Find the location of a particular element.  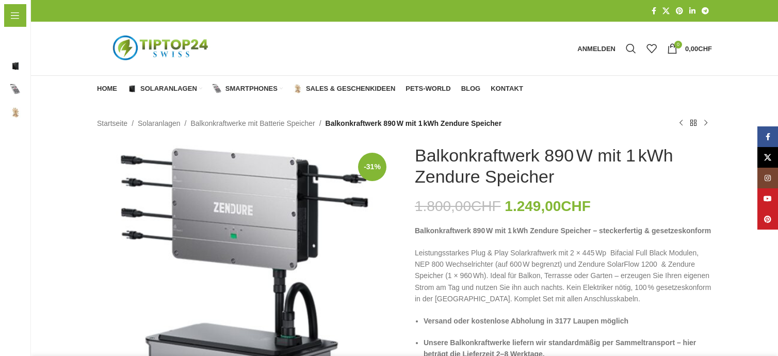

span: Menü is located at coordinates (34, 15).